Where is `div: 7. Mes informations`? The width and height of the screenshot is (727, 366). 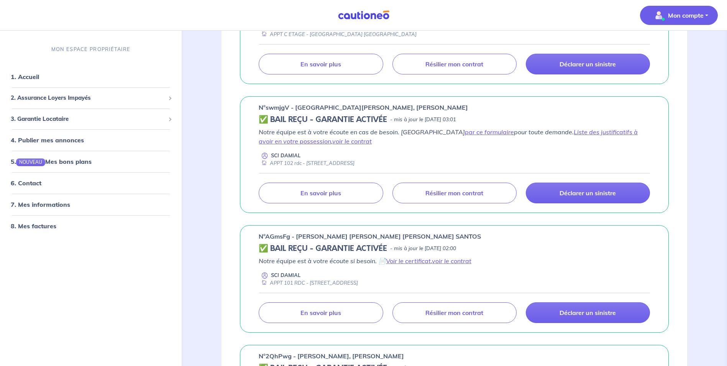 div: 7. Mes informations is located at coordinates (91, 205).